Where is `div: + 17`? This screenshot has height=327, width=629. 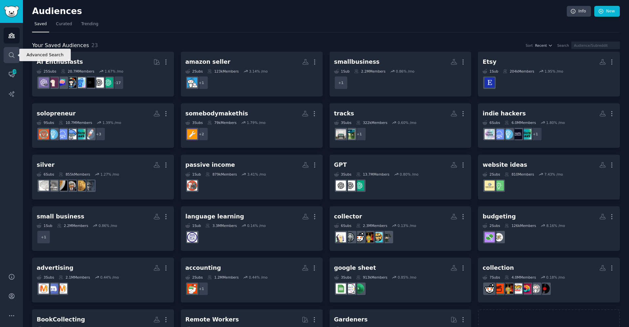
div: + 17 is located at coordinates (117, 83).